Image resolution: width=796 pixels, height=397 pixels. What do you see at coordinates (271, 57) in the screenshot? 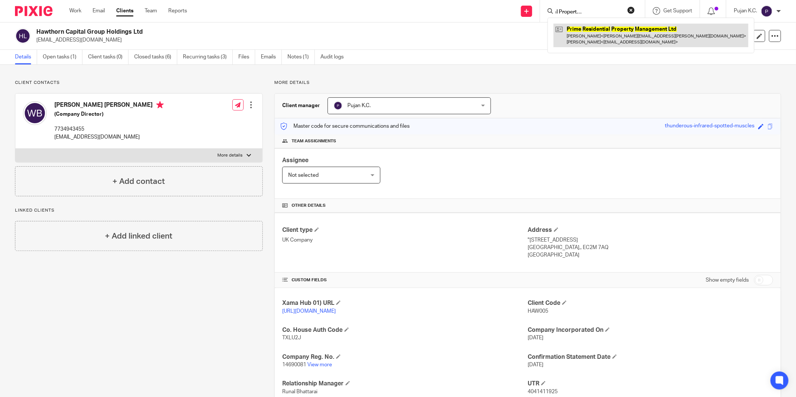
I see `a: Emails` at bounding box center [271, 57].